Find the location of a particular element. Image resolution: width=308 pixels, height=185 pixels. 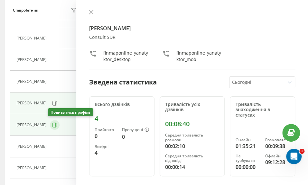

div: Розмовляє is located at coordinates (277, 140).